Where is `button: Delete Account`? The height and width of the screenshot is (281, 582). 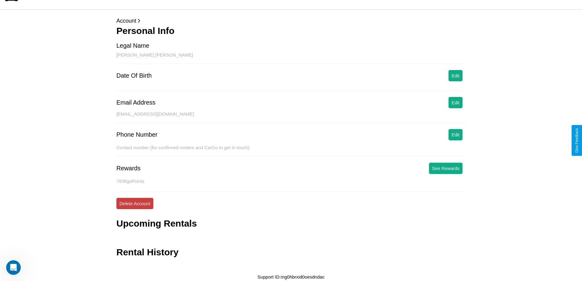
button: Delete Account is located at coordinates (135, 203).